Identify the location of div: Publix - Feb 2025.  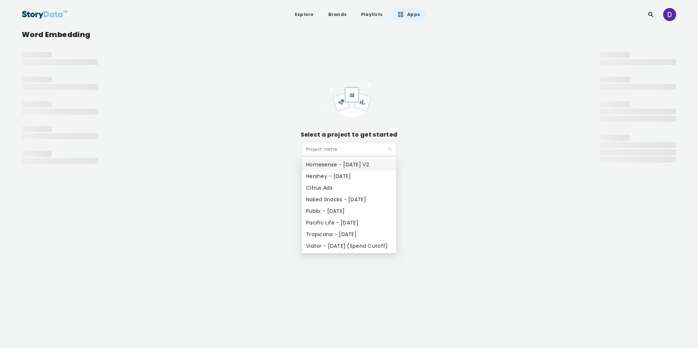
(349, 211).